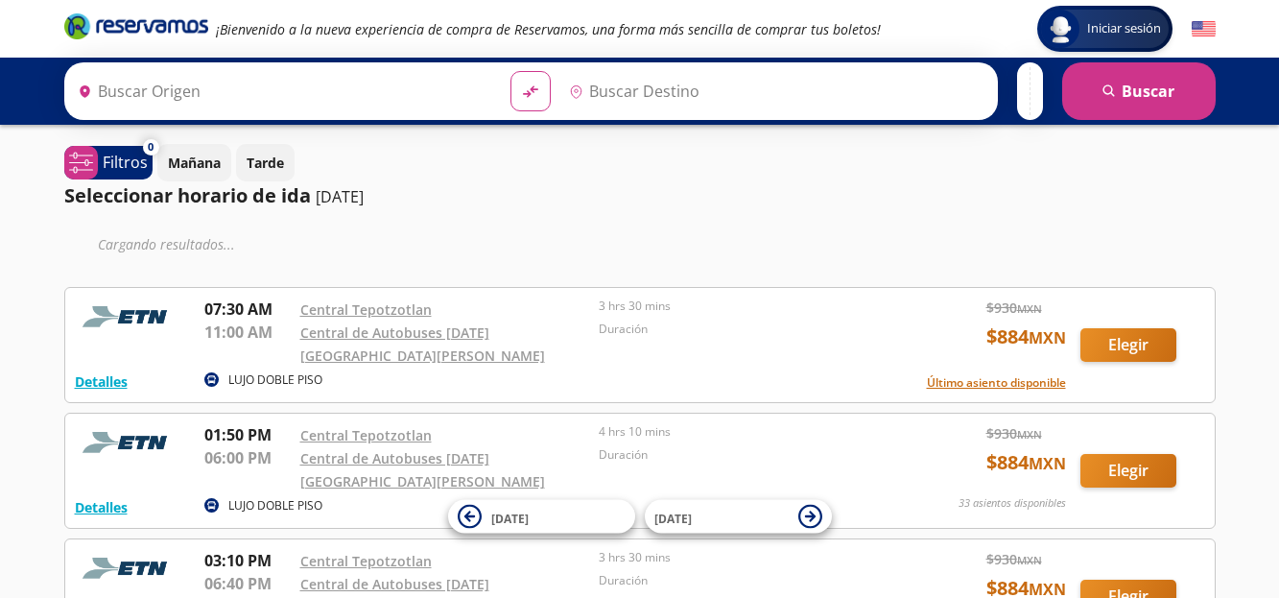 The height and width of the screenshot is (598, 1279). I want to click on button: Tarde, so click(265, 162).